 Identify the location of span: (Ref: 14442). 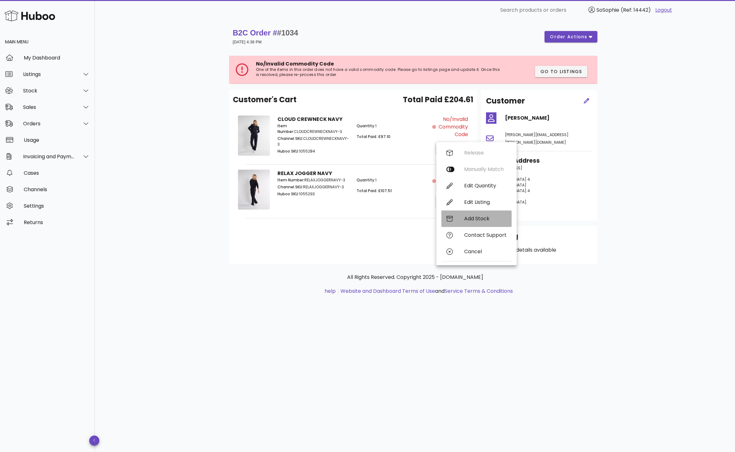
(636, 10).